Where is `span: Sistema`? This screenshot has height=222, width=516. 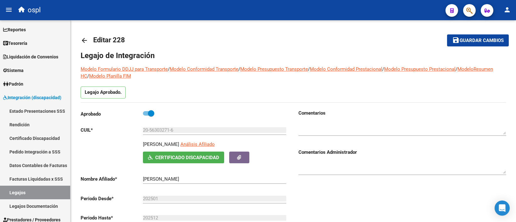
span: Sistema is located at coordinates (13, 70).